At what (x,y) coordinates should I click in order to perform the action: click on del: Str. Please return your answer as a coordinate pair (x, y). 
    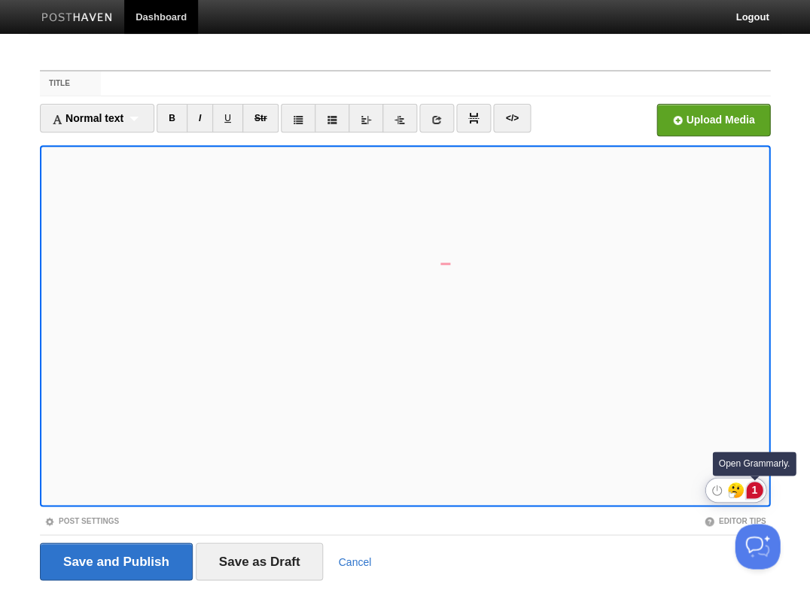
    Looking at the image, I should click on (260, 118).